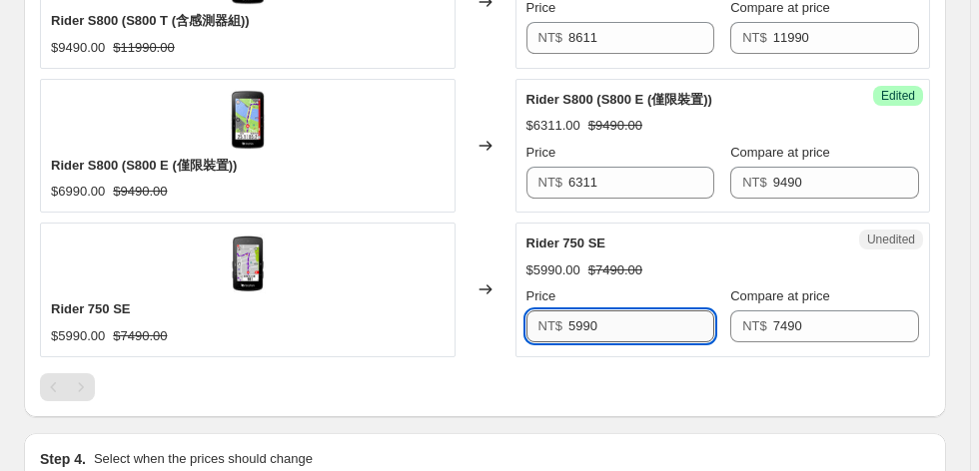 Image resolution: width=979 pixels, height=471 pixels. I want to click on div: $6990.00, so click(78, 192).